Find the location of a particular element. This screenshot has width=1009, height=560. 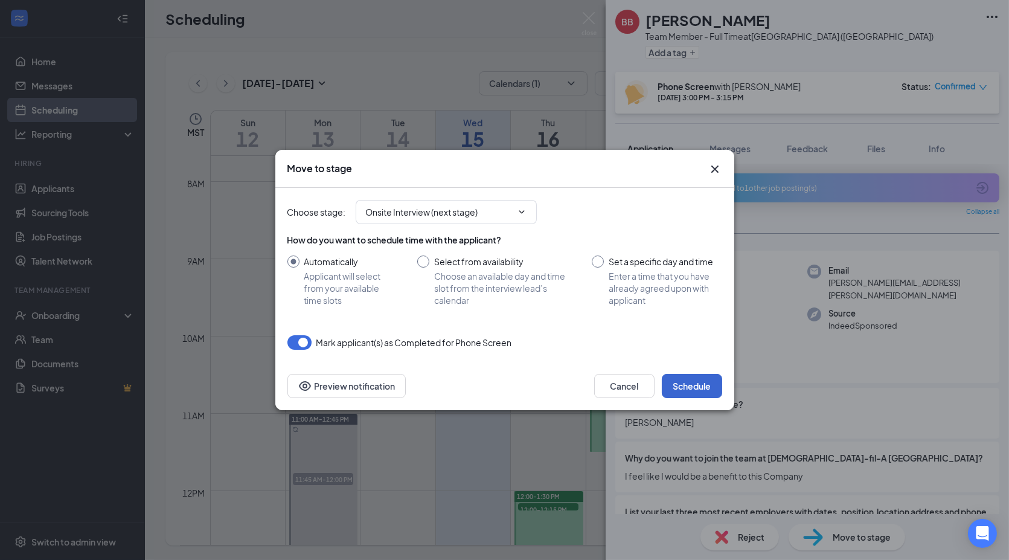

button: Close is located at coordinates (715, 169).